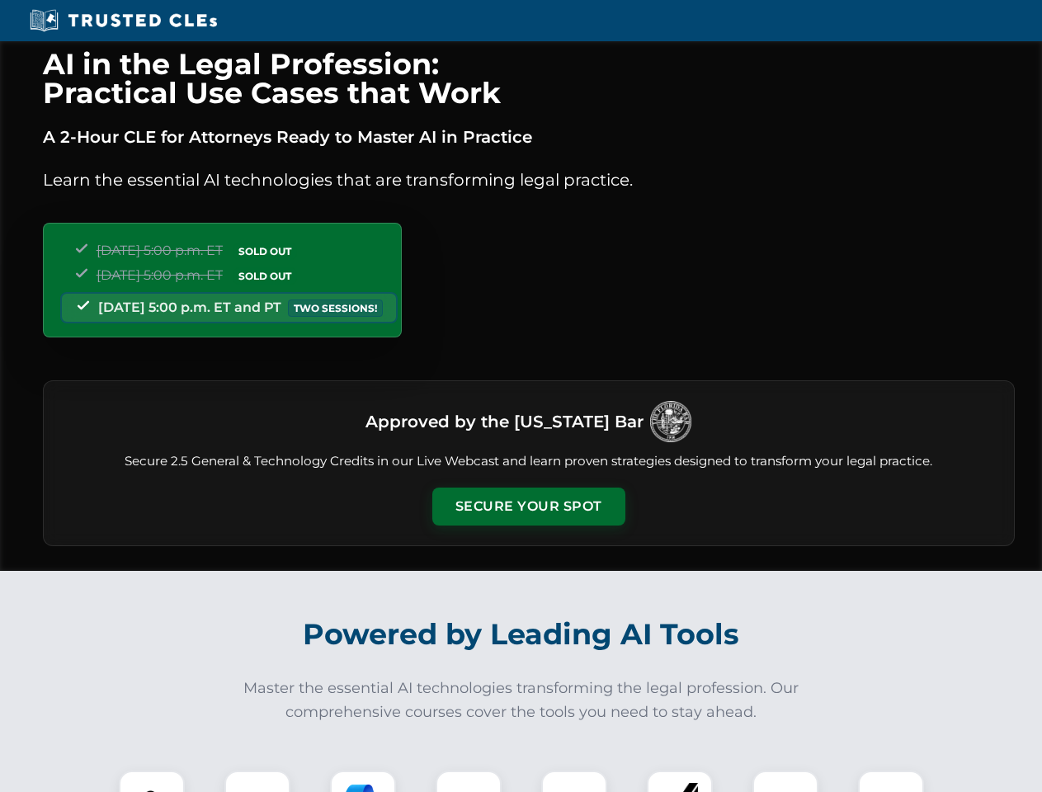 The height and width of the screenshot is (792, 1042). I want to click on p: A 2-Hour CLE for Attorneys Ready to Master AI in Practice, so click(529, 137).